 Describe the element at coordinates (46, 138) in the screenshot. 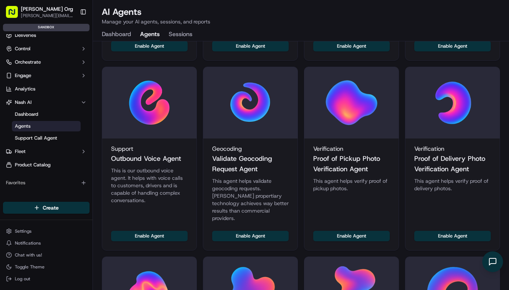

I see `a: Support Call Agent` at that location.